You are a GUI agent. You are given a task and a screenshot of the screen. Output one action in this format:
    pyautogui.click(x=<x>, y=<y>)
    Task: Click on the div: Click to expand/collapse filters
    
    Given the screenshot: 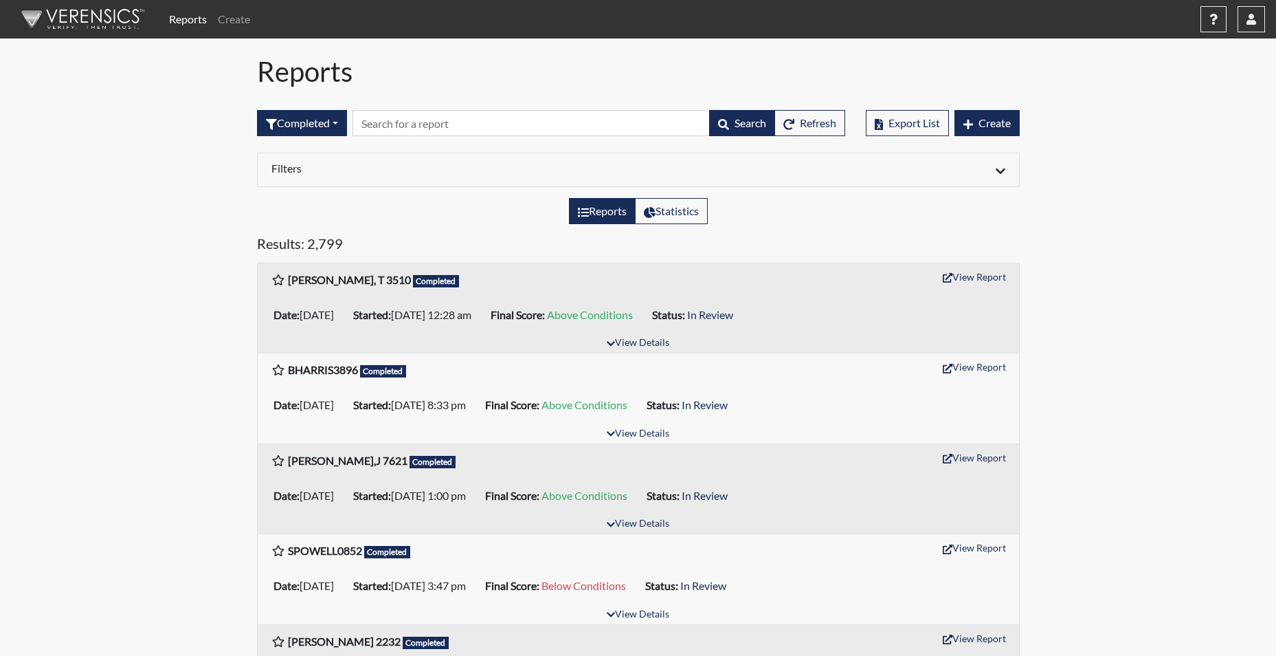 What is the action you would take?
    pyautogui.click(x=639, y=170)
    